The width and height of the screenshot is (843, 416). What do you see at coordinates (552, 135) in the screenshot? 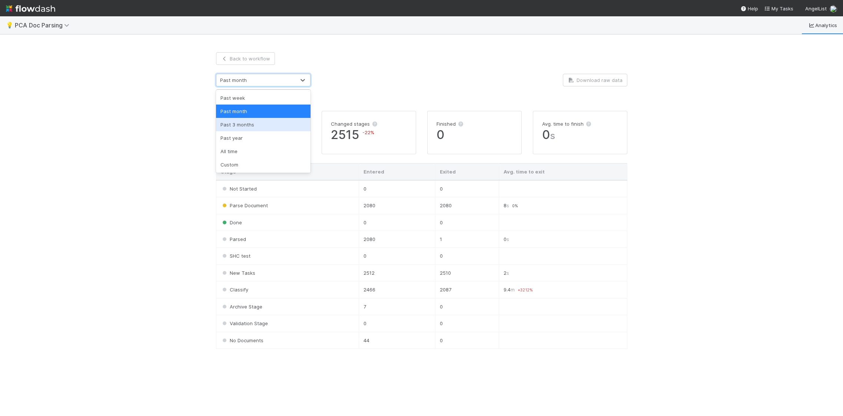
I see `span: s` at bounding box center [552, 135].